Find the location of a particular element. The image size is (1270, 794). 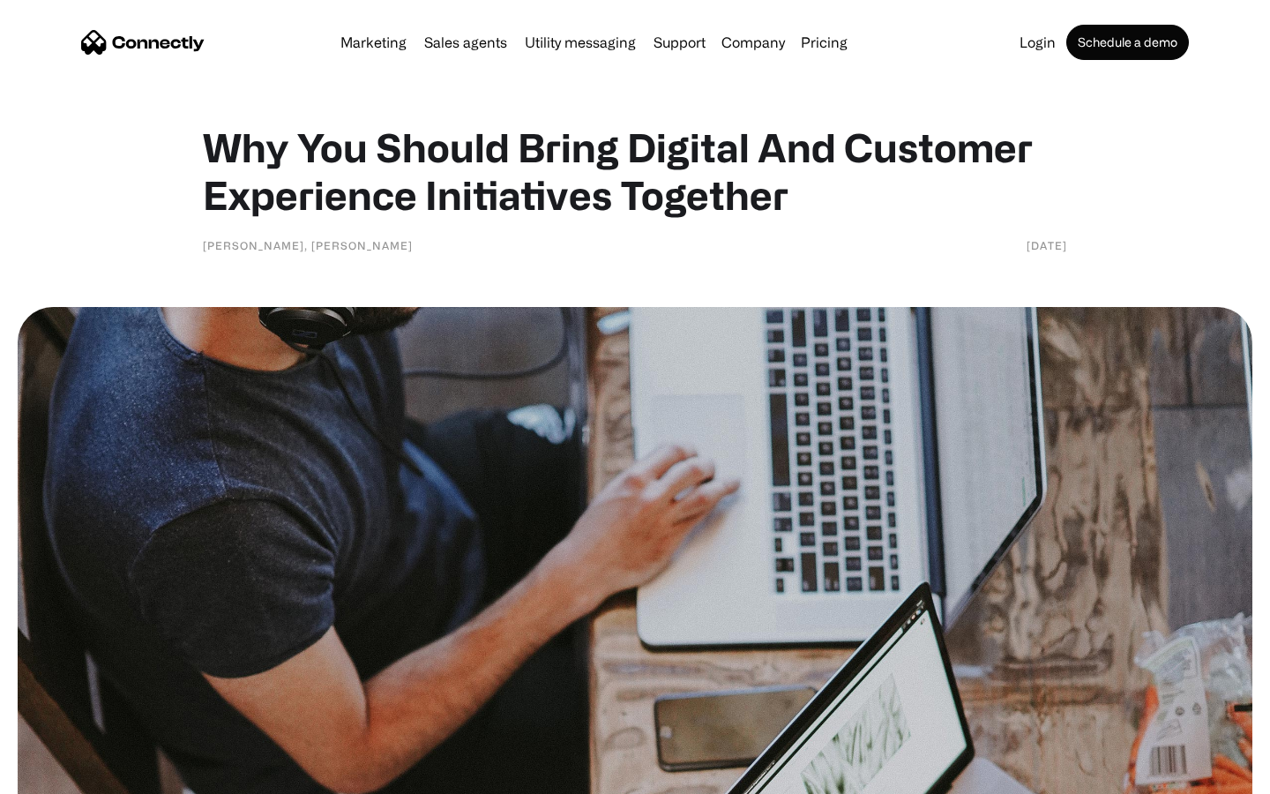

aside: Language selected: English is located at coordinates (62, 775).